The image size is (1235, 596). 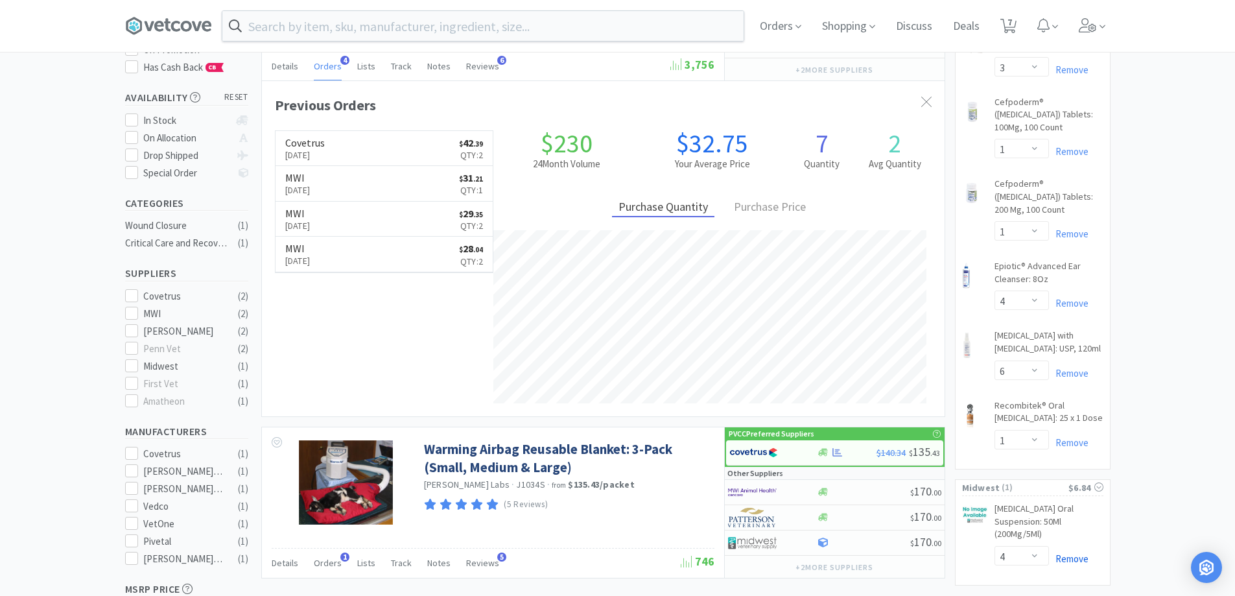 I want to click on span: 5, so click(x=502, y=557).